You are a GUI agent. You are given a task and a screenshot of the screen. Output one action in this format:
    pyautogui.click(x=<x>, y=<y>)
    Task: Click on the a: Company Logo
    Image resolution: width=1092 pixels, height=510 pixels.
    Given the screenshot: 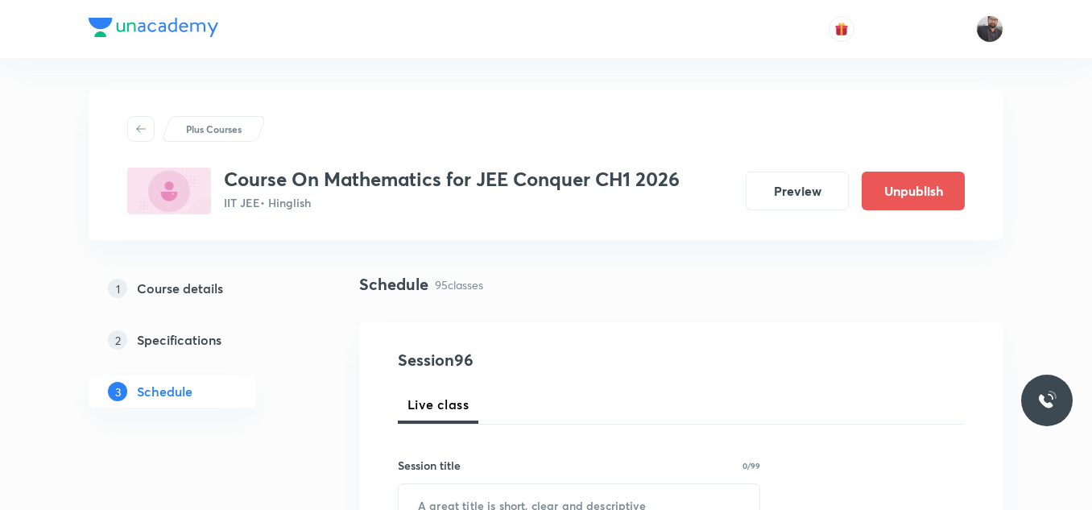 What is the action you would take?
    pyautogui.click(x=153, y=29)
    